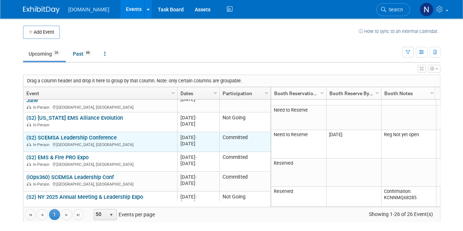  What do you see at coordinates (399, 31) in the screenshot?
I see `a: How to sync to an external calendar...` at bounding box center [399, 31].